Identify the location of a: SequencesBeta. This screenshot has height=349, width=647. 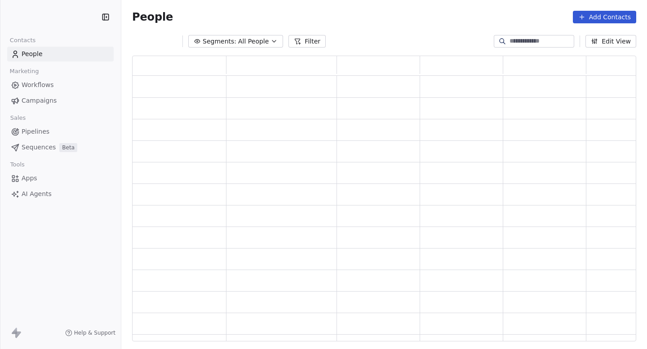
(60, 147).